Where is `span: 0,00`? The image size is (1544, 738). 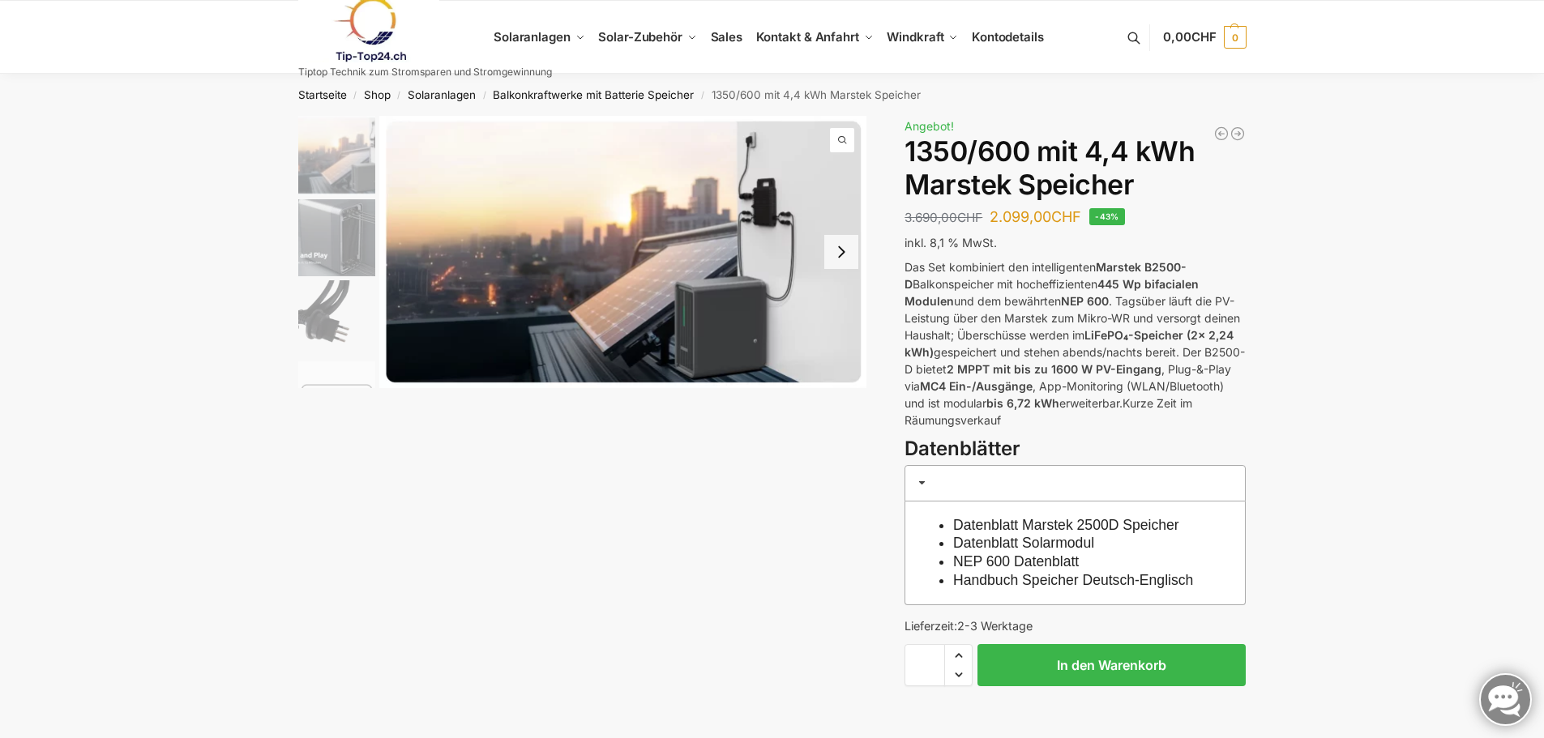
span: 0,00 is located at coordinates (1189, 36).